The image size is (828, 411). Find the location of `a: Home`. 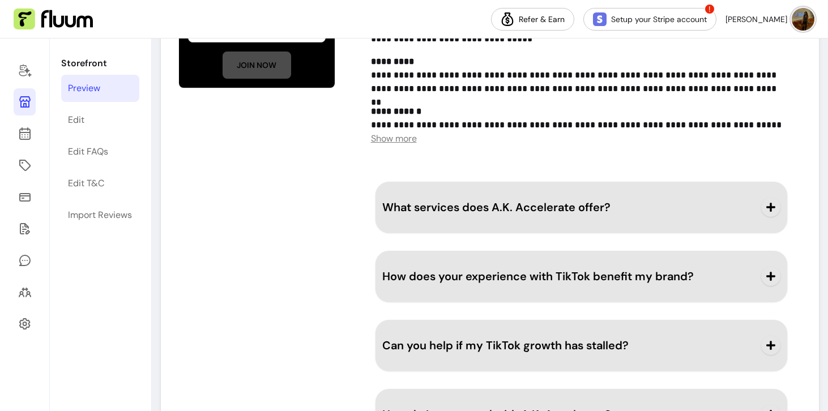

a: Home is located at coordinates (24, 70).